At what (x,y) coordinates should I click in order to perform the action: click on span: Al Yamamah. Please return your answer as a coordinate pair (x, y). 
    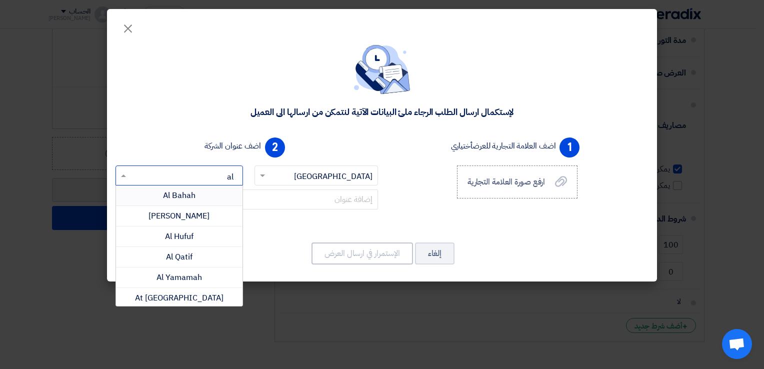
    Looking at the image, I should click on (179, 278).